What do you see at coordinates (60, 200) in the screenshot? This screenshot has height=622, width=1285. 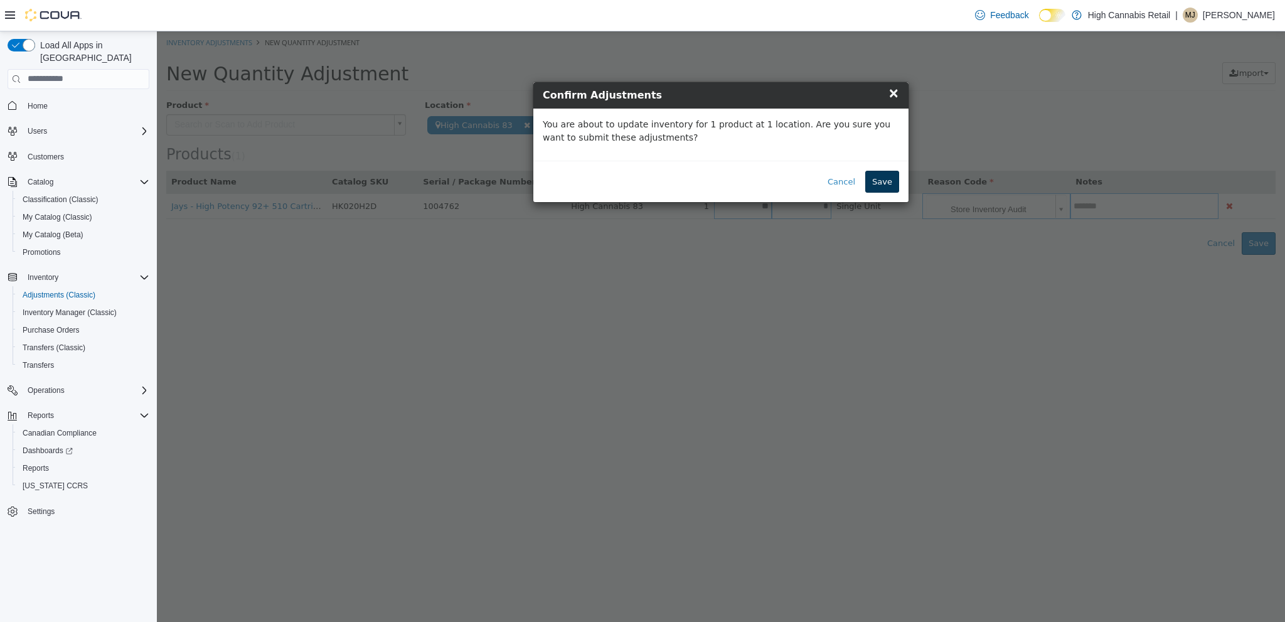 I see `a: Classification (Classic)` at bounding box center [60, 200].